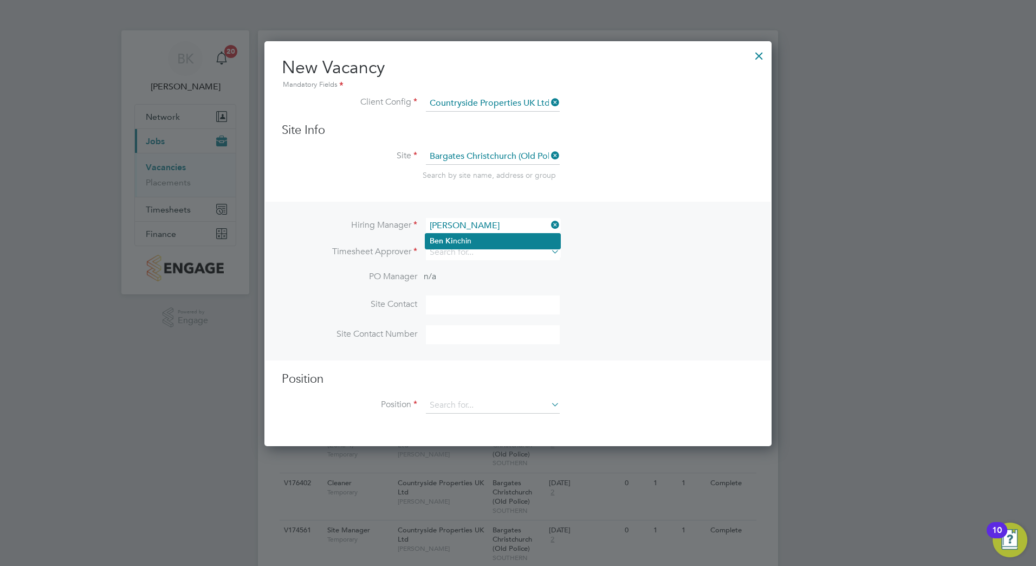  Describe the element at coordinates (518, 85) in the screenshot. I see `div: Mandatory Fields` at that location.